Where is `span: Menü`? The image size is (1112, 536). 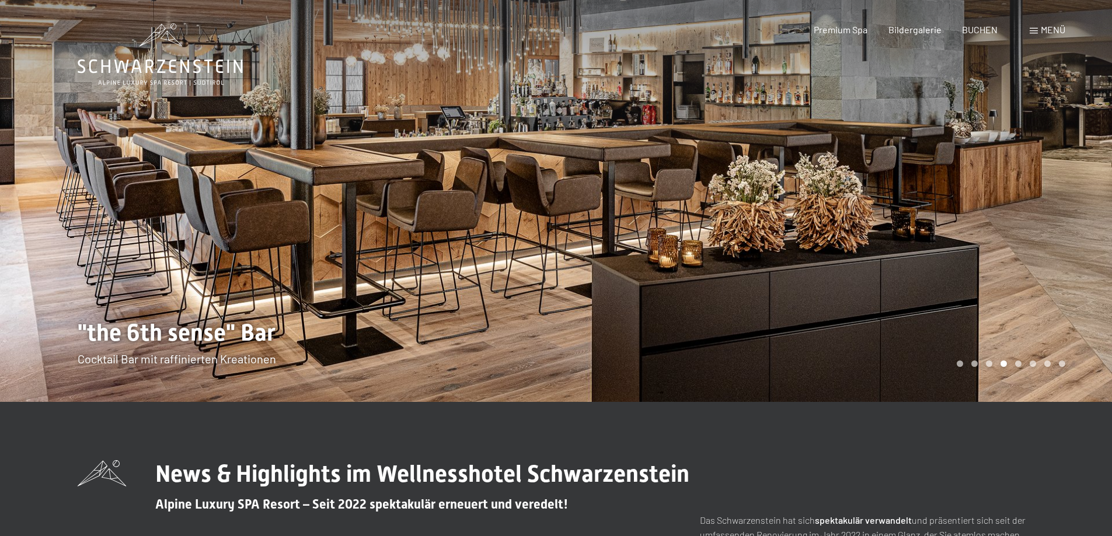
span: Menü is located at coordinates (1053, 29).